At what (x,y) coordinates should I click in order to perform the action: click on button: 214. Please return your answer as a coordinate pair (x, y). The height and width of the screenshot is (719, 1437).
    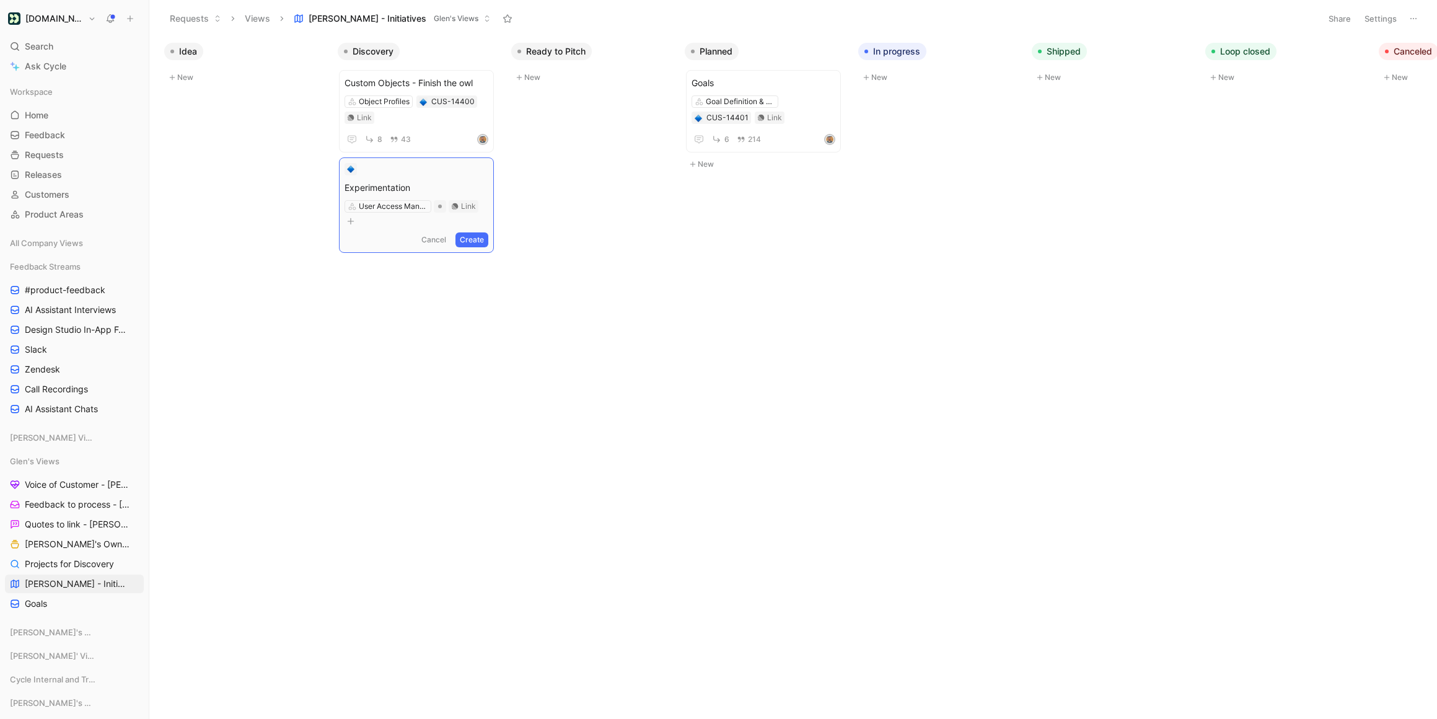
    Looking at the image, I should click on (749, 139).